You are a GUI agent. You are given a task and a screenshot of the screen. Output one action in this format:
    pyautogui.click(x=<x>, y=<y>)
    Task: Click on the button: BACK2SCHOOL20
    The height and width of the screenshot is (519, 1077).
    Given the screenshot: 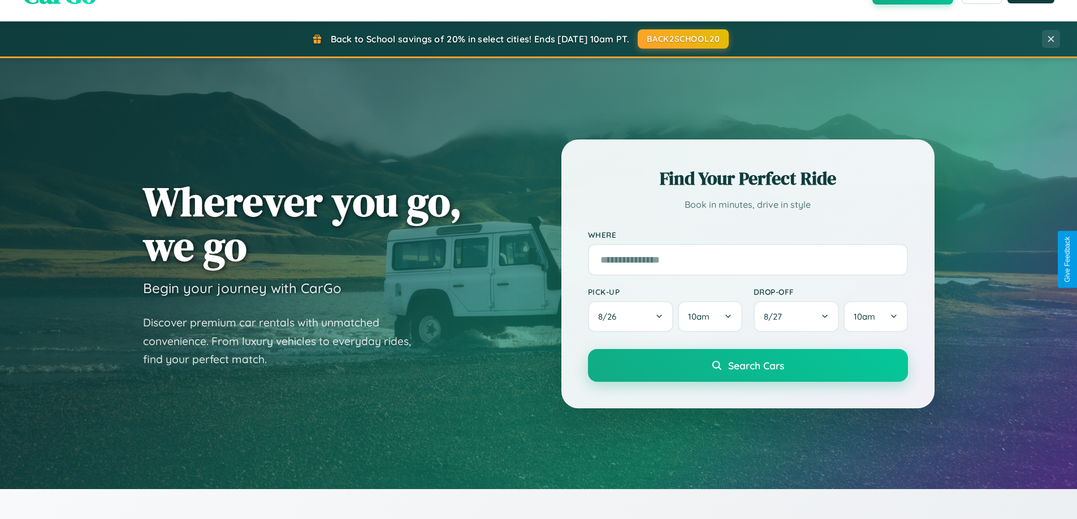 What is the action you would take?
    pyautogui.click(x=683, y=39)
    